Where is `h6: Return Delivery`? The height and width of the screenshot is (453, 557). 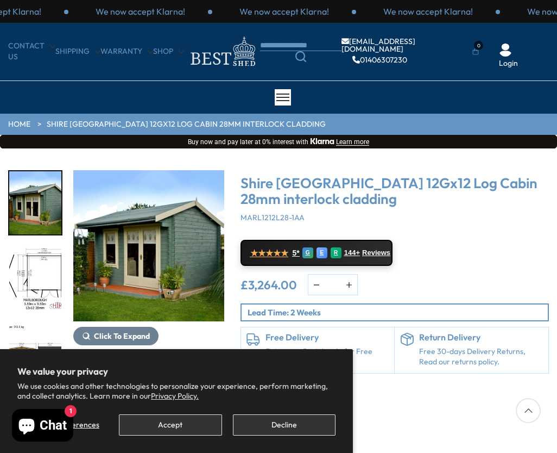
h6: Return Delivery is located at coordinates (481, 337).